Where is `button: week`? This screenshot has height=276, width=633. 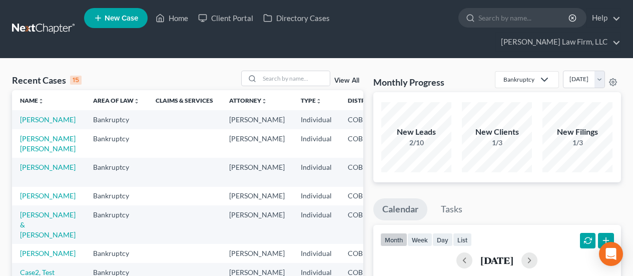
button: week is located at coordinates (420, 239).